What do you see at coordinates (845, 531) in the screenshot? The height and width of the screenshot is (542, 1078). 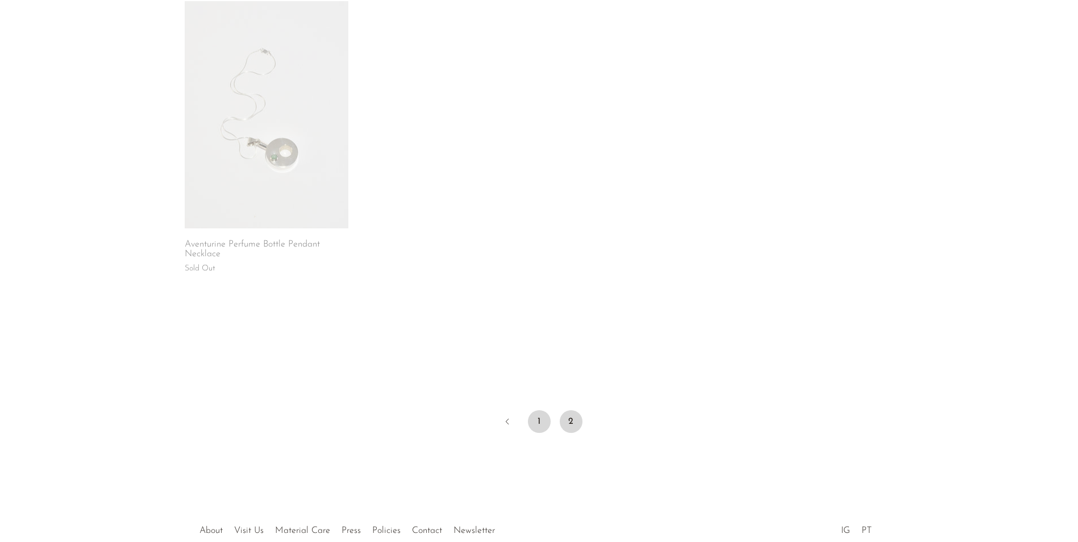 I see `a: IG` at bounding box center [845, 531].